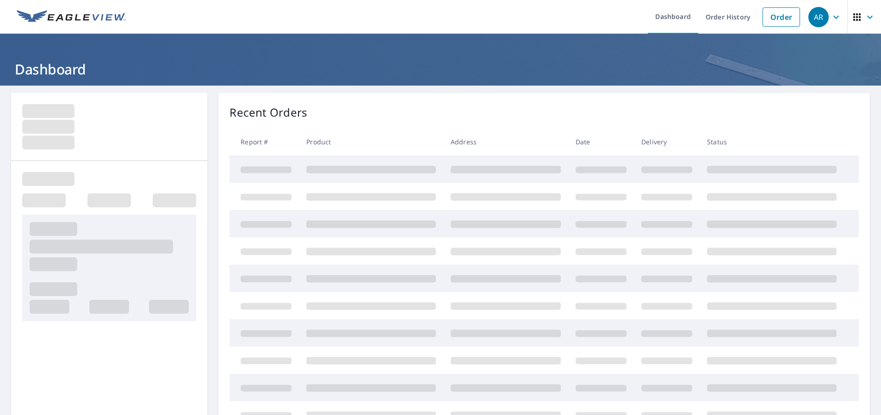 This screenshot has height=415, width=881. I want to click on th: Delivery, so click(667, 142).